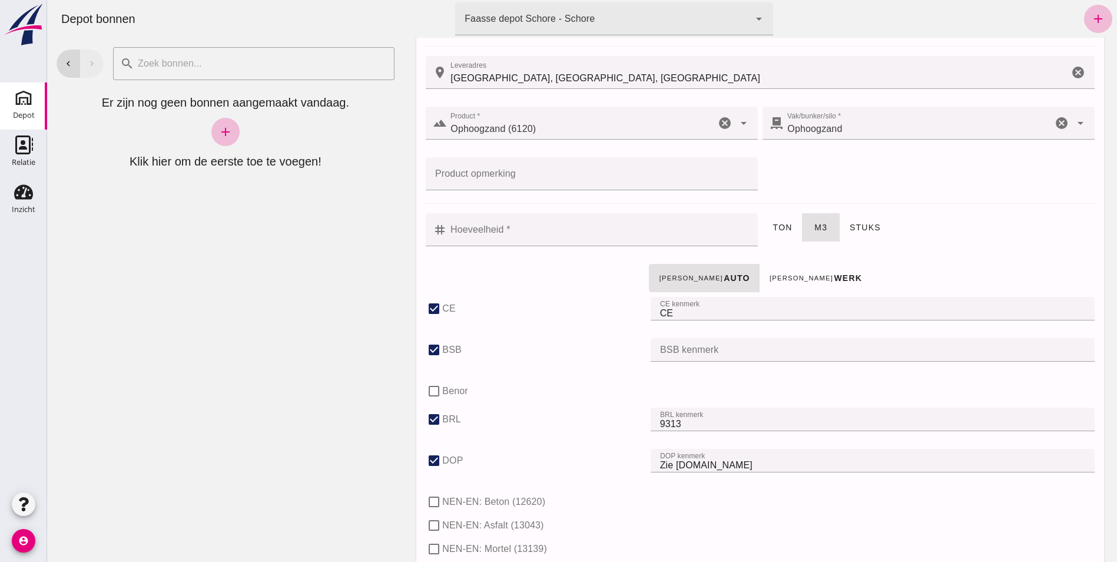  I want to click on i: Wis Leveradres, so click(1031, 72).